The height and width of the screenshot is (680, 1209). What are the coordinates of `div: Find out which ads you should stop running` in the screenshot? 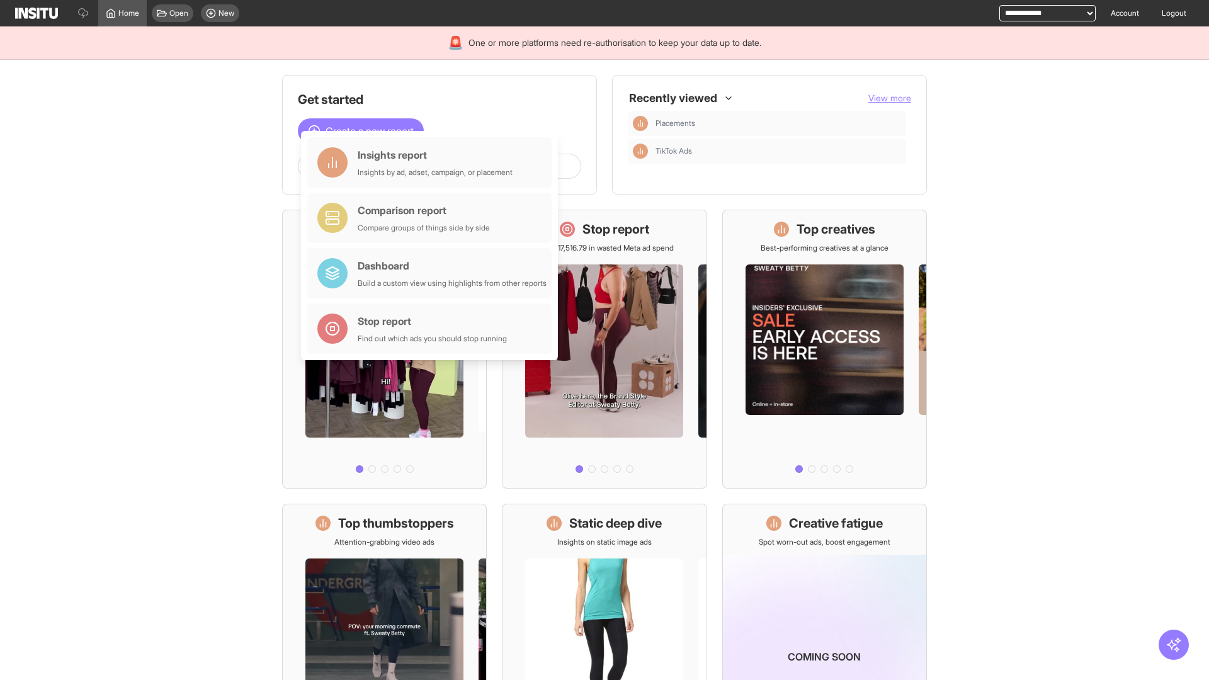 It's located at (432, 339).